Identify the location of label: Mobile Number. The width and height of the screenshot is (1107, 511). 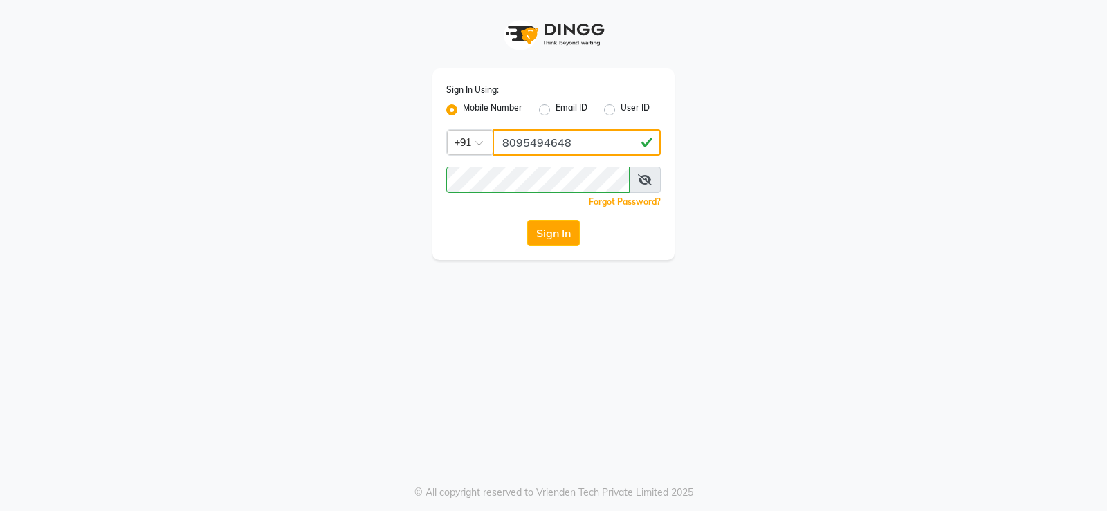
(493, 110).